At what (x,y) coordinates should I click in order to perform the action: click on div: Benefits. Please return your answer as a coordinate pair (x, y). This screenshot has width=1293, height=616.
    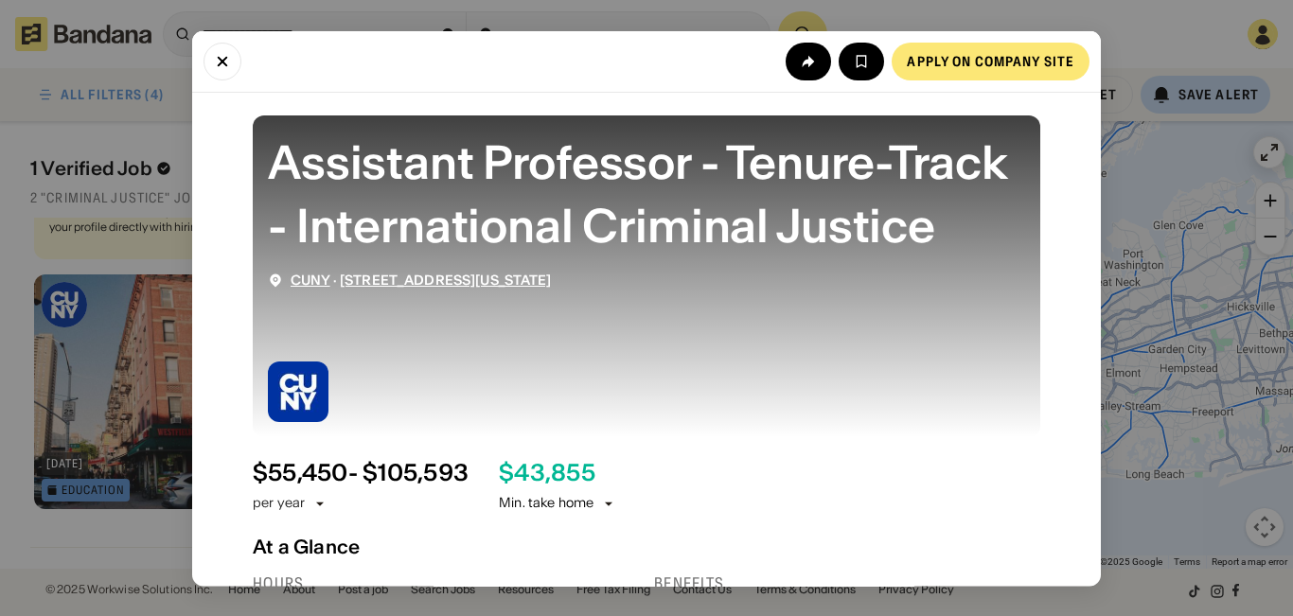
    Looking at the image, I should click on (847, 582).